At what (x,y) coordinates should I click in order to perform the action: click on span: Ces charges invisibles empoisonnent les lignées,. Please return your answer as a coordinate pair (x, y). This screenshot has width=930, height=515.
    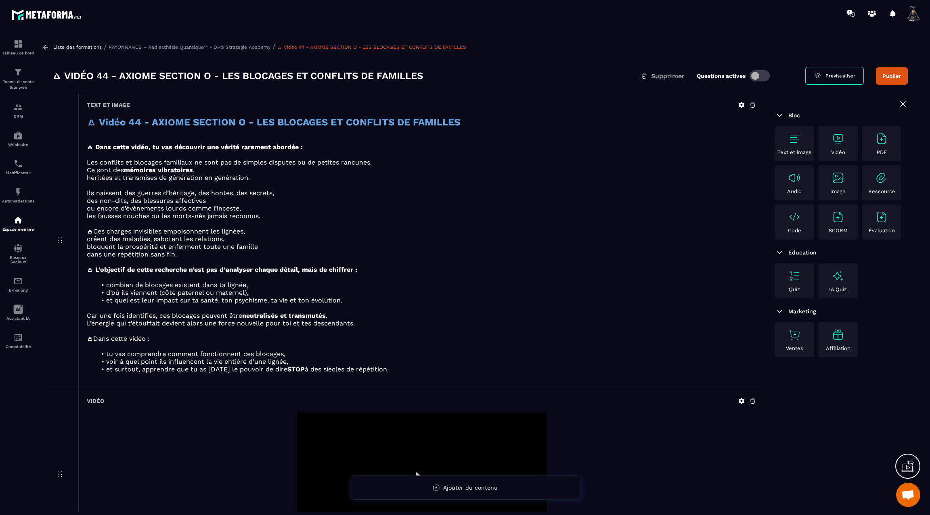
    Looking at the image, I should click on (169, 231).